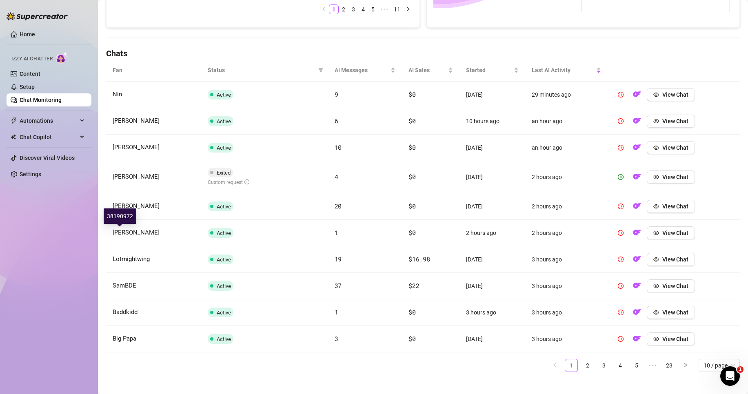 The width and height of the screenshot is (748, 394). Describe the element at coordinates (566, 70) in the screenshot. I see `th: Last AI Activity` at that location.